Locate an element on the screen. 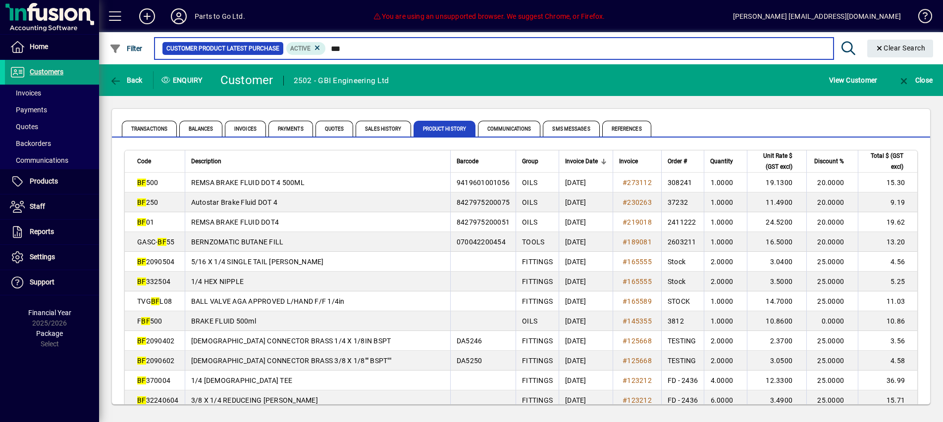 The width and height of the screenshot is (943, 422). button: Filter is located at coordinates (126, 49).